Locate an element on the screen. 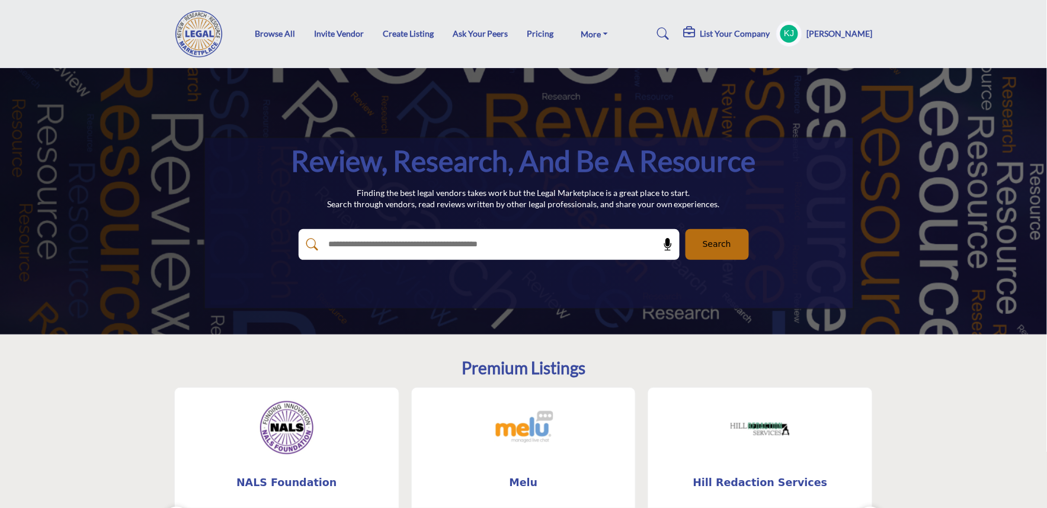 This screenshot has height=508, width=1047. h2: Premium Listings is located at coordinates (523, 369).